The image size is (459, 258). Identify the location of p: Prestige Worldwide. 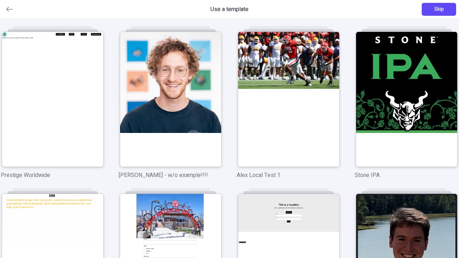
(52, 175).